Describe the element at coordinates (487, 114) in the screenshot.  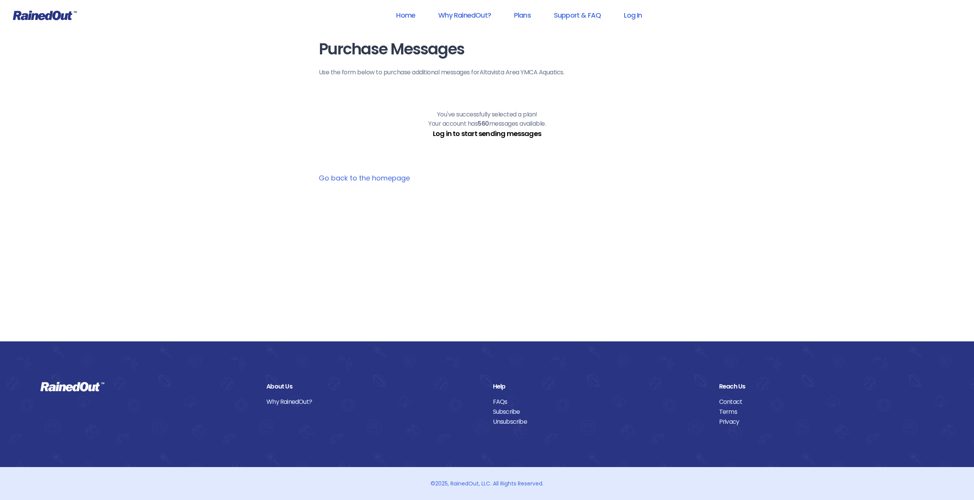
I see `p: You've successfully selected a plan!` at that location.